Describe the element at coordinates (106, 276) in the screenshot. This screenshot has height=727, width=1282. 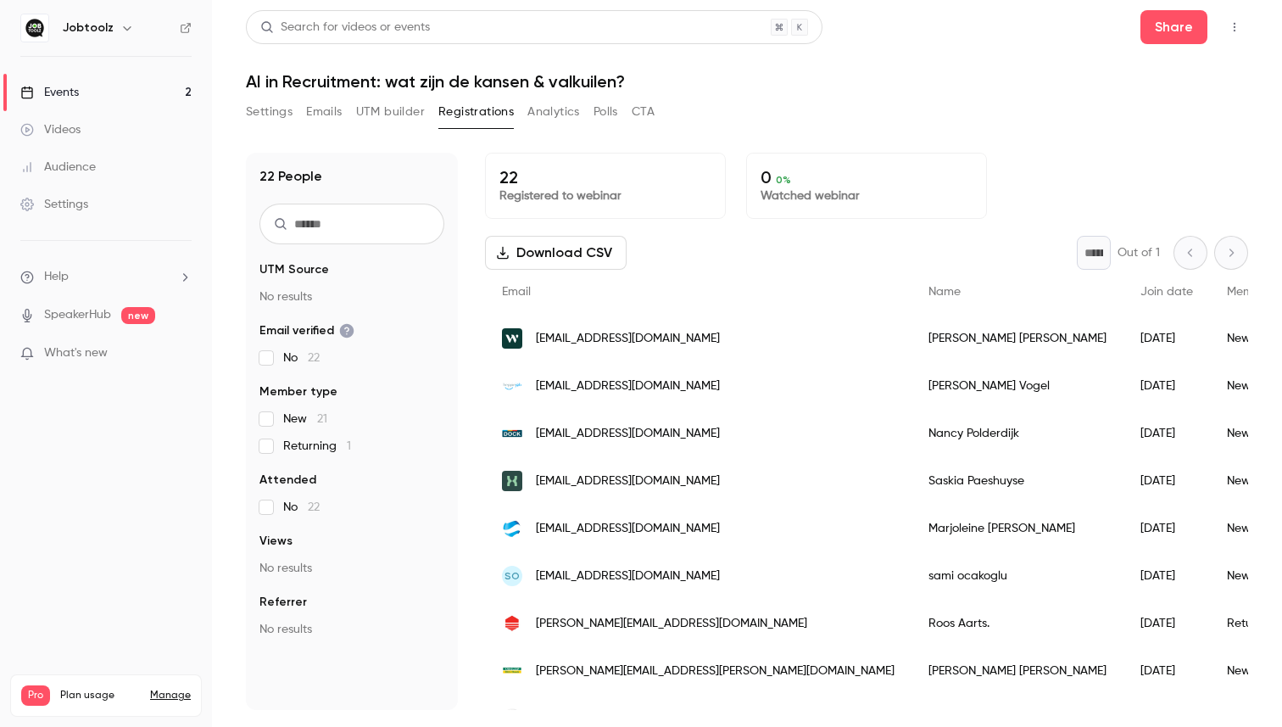
I see `li: help-dropdown-opener` at that location.